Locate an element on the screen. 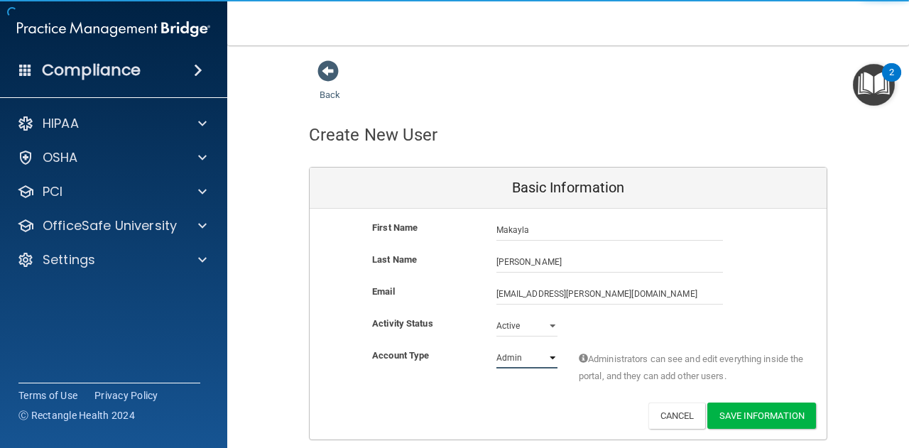 The height and width of the screenshot is (448, 909). b: Activity Status is located at coordinates (403, 323).